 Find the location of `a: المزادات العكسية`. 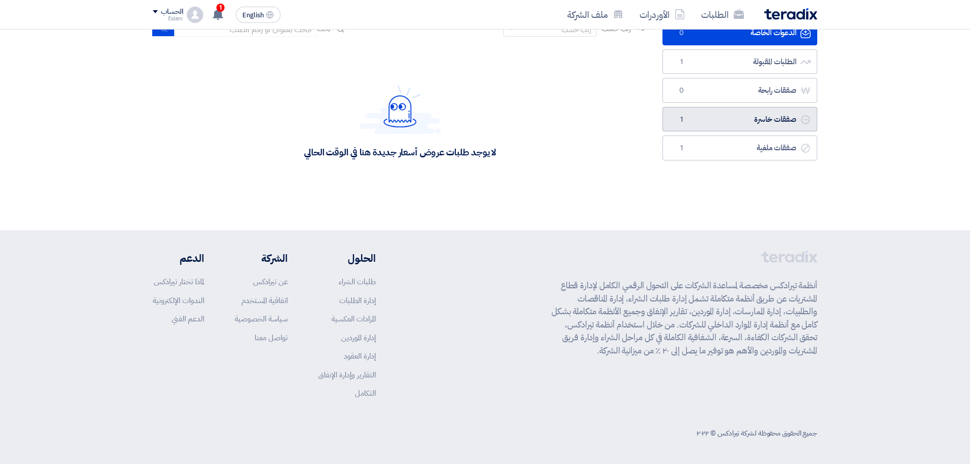

a: المزادات العكسية is located at coordinates (354, 319).